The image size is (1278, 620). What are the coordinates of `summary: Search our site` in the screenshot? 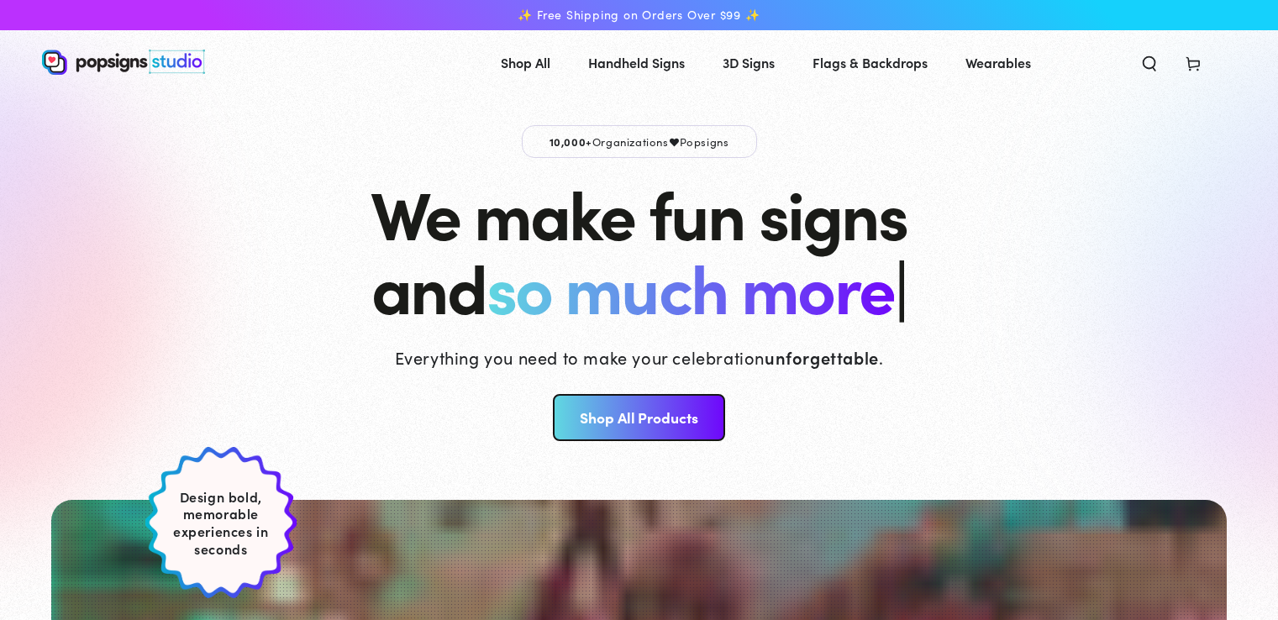 It's located at (1150, 62).